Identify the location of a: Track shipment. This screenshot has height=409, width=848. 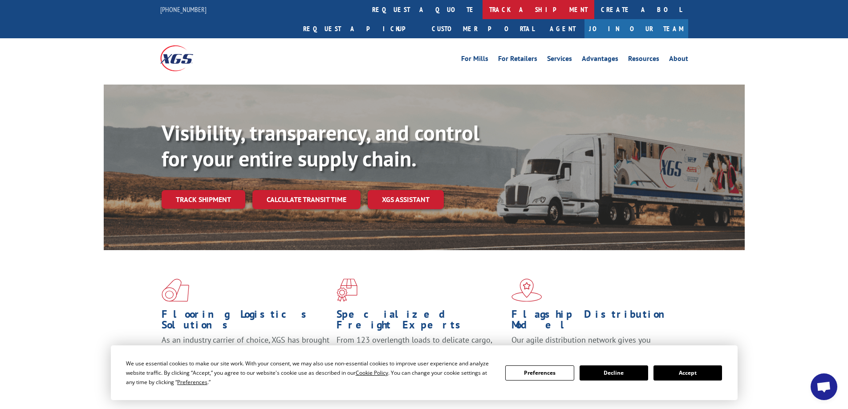
(203, 199).